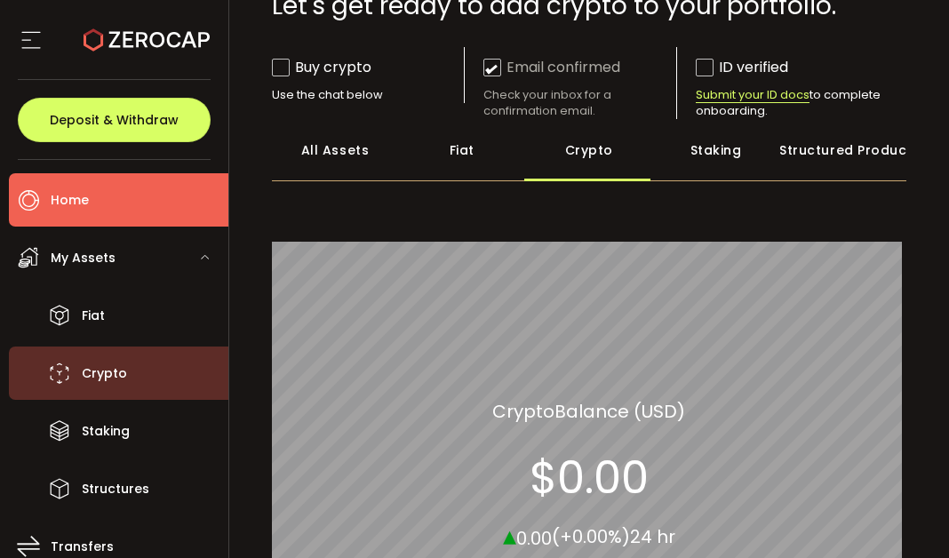 The height and width of the screenshot is (558, 949). Describe the element at coordinates (842, 150) in the screenshot. I see `div: Structured Products` at that location.